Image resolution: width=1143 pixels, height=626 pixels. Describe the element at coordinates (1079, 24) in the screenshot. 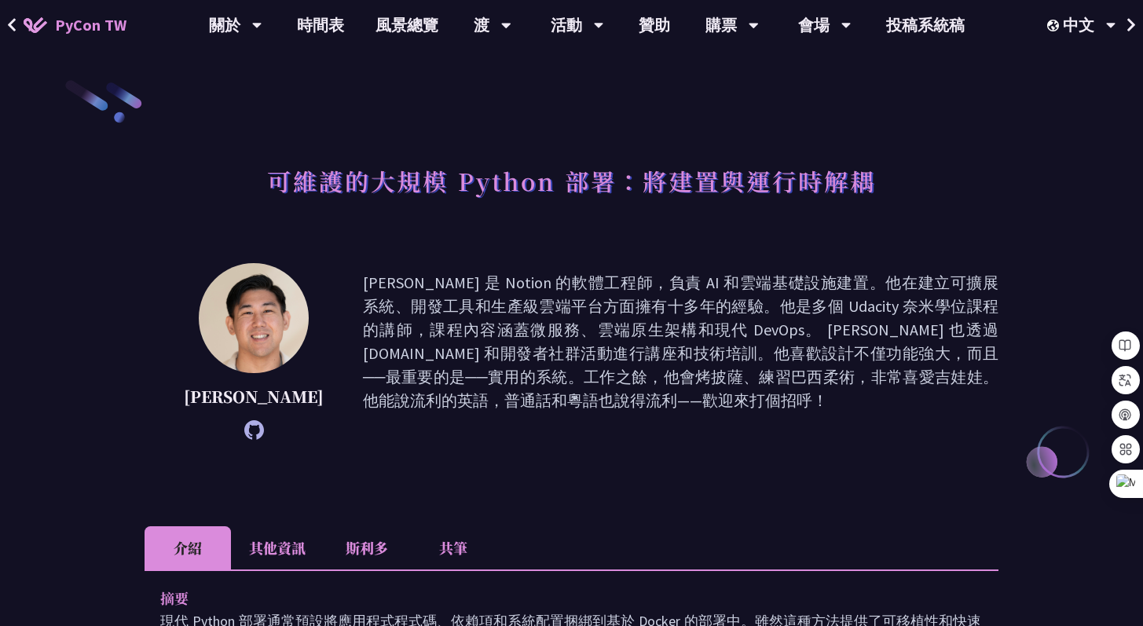

I see `font: 中文` at that location.